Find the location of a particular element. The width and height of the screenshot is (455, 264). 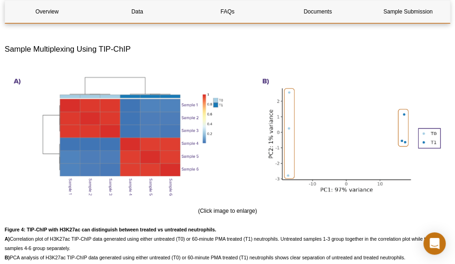

a: Data is located at coordinates (137, 12).